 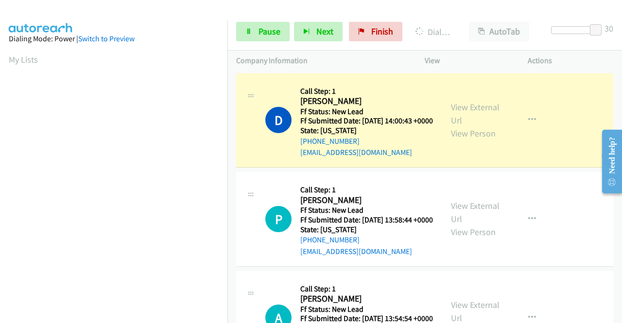 I want to click on a: Pause, so click(x=263, y=32).